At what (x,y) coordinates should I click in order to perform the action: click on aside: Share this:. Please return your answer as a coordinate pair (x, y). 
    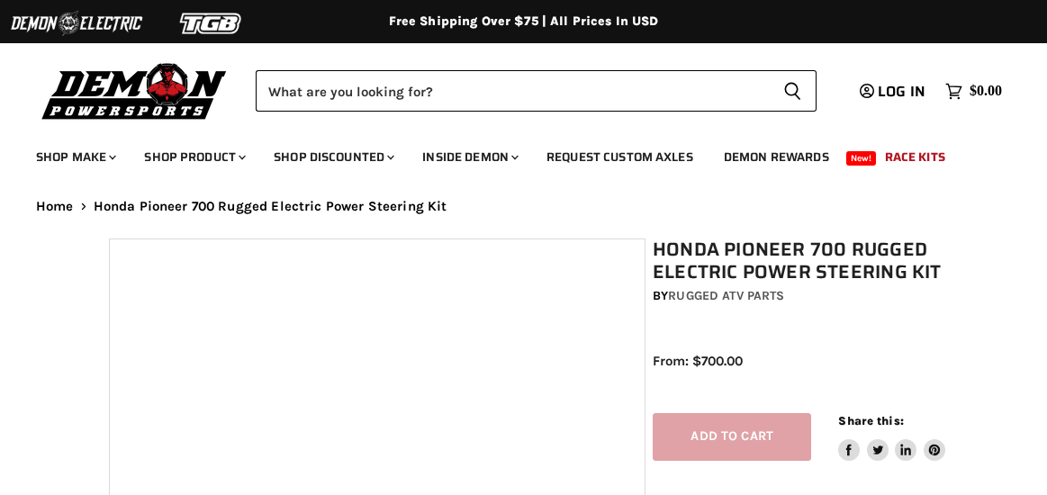
    Looking at the image, I should click on (891, 437).